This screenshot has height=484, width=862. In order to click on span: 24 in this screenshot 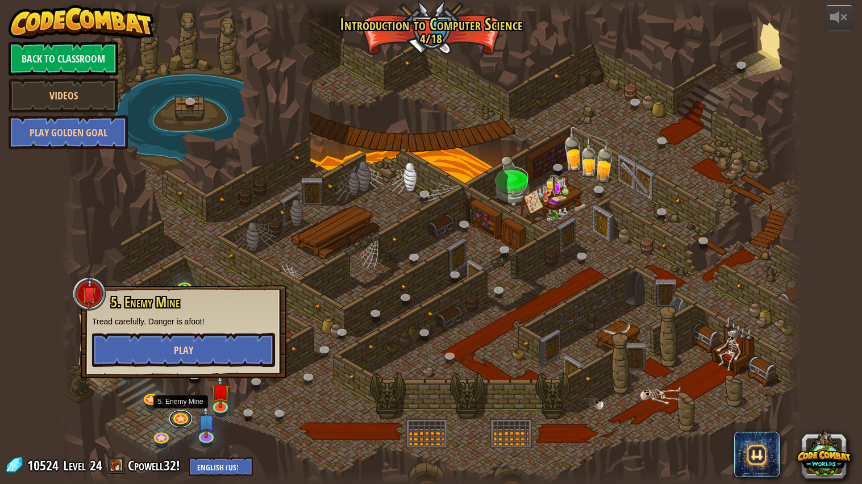, I will do `click(96, 465)`.